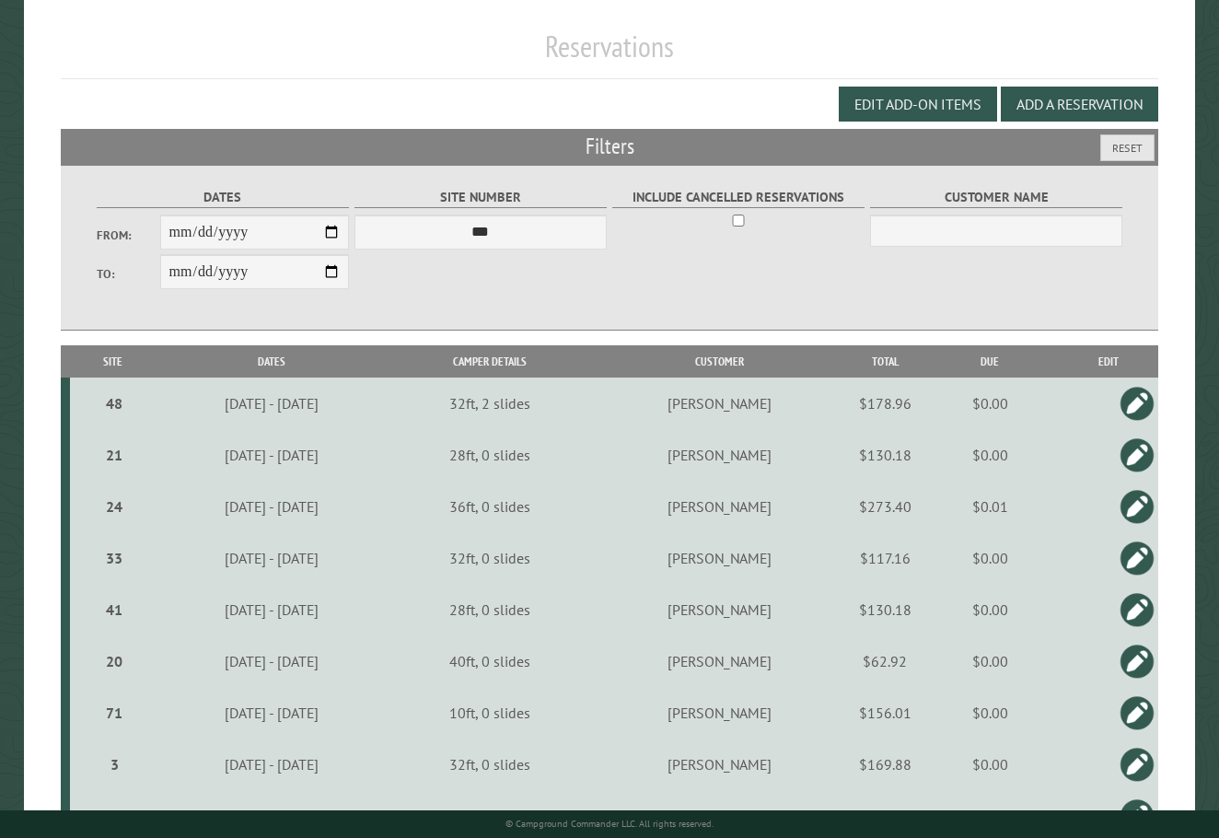 This screenshot has height=838, width=1219. I want to click on td: 10ft, 0 slides, so click(489, 712).